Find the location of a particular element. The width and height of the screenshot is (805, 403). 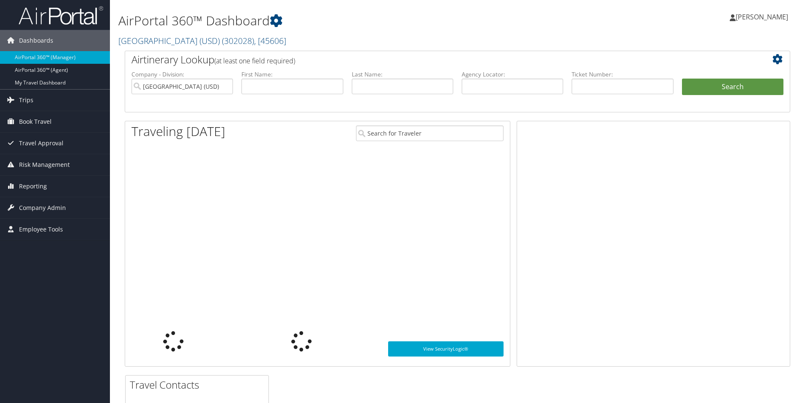

label: Ticket Number: is located at coordinates (622, 74).